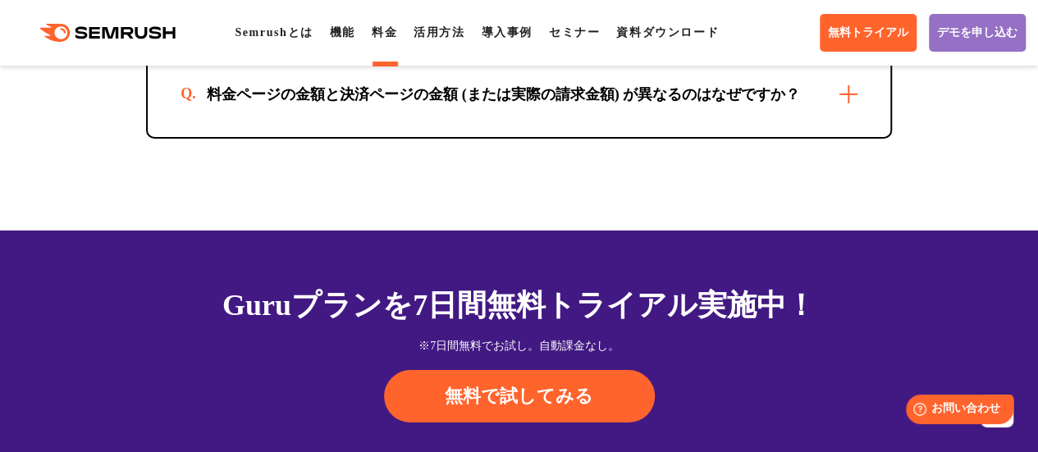 The height and width of the screenshot is (452, 1038). Describe the element at coordinates (519, 346) in the screenshot. I see `div: ※7日間無料でお試し。自動課金なし。` at that location.